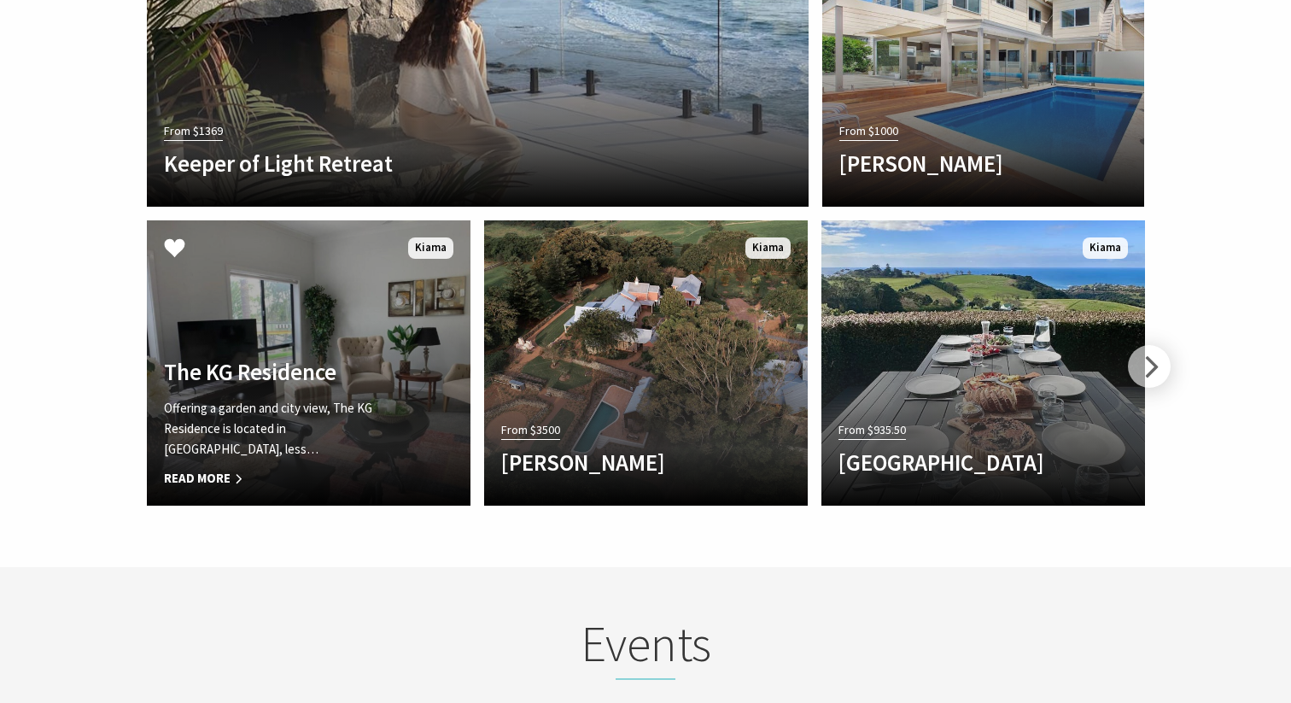 The image size is (1291, 703). What do you see at coordinates (872, 430) in the screenshot?
I see `span: From $935.50` at bounding box center [872, 430].